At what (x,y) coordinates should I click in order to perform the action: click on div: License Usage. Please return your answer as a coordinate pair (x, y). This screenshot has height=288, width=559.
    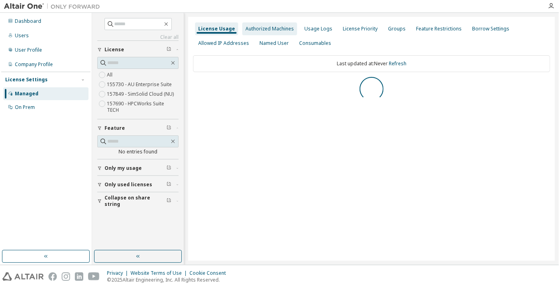
    Looking at the image, I should click on (217, 29).